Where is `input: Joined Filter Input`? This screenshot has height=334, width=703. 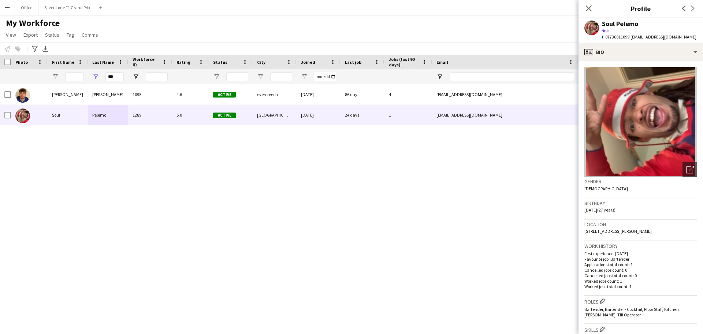
input: Joined Filter Input is located at coordinates (325, 77).